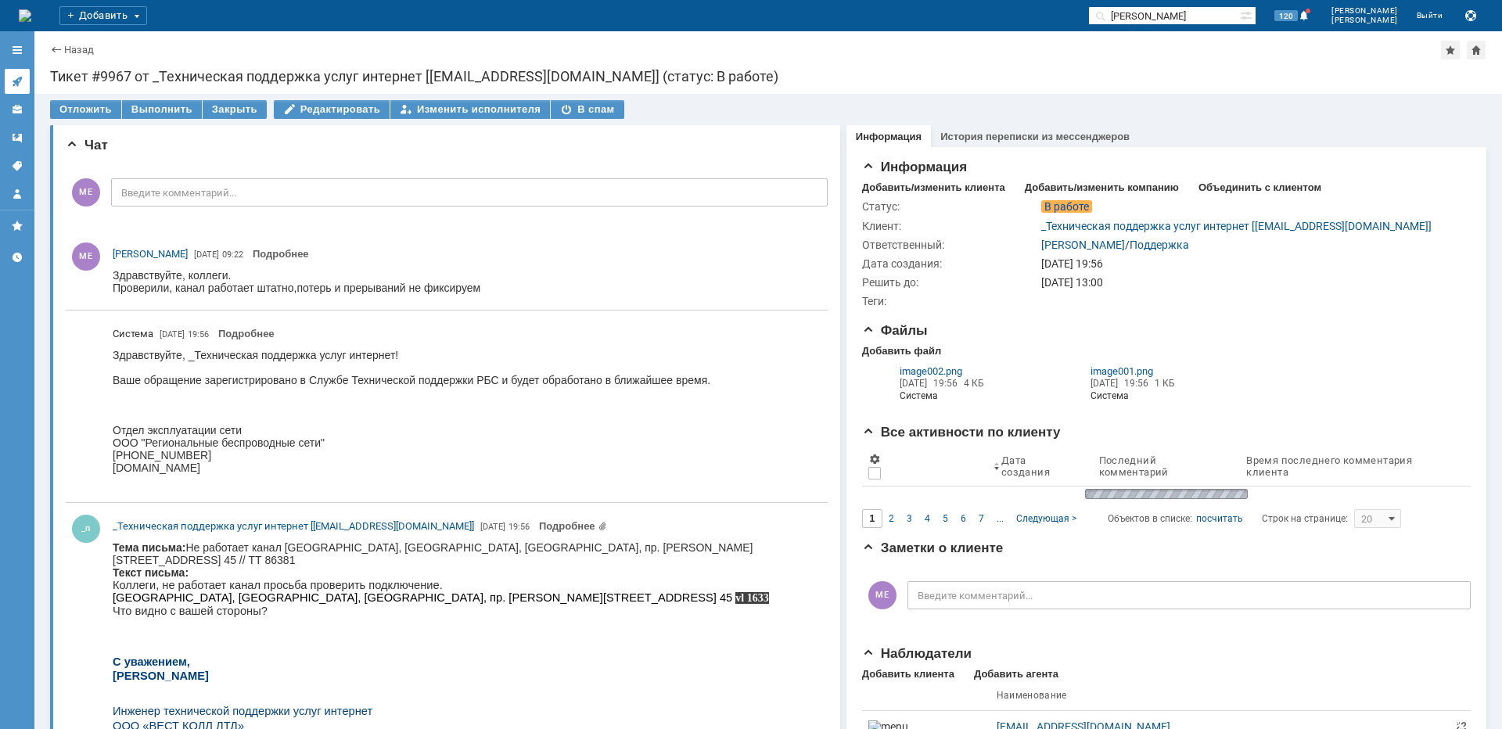  I want to click on div: Дата создания:, so click(950, 264).